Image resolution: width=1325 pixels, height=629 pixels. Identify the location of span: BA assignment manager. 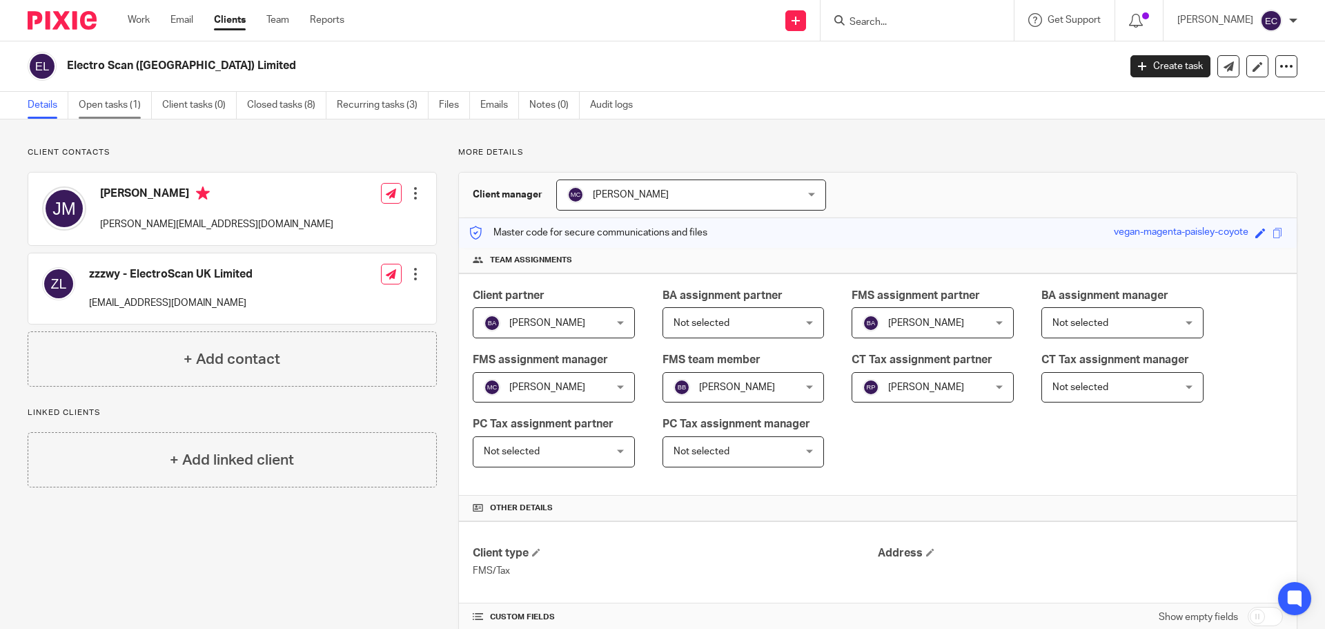
(1105, 295).